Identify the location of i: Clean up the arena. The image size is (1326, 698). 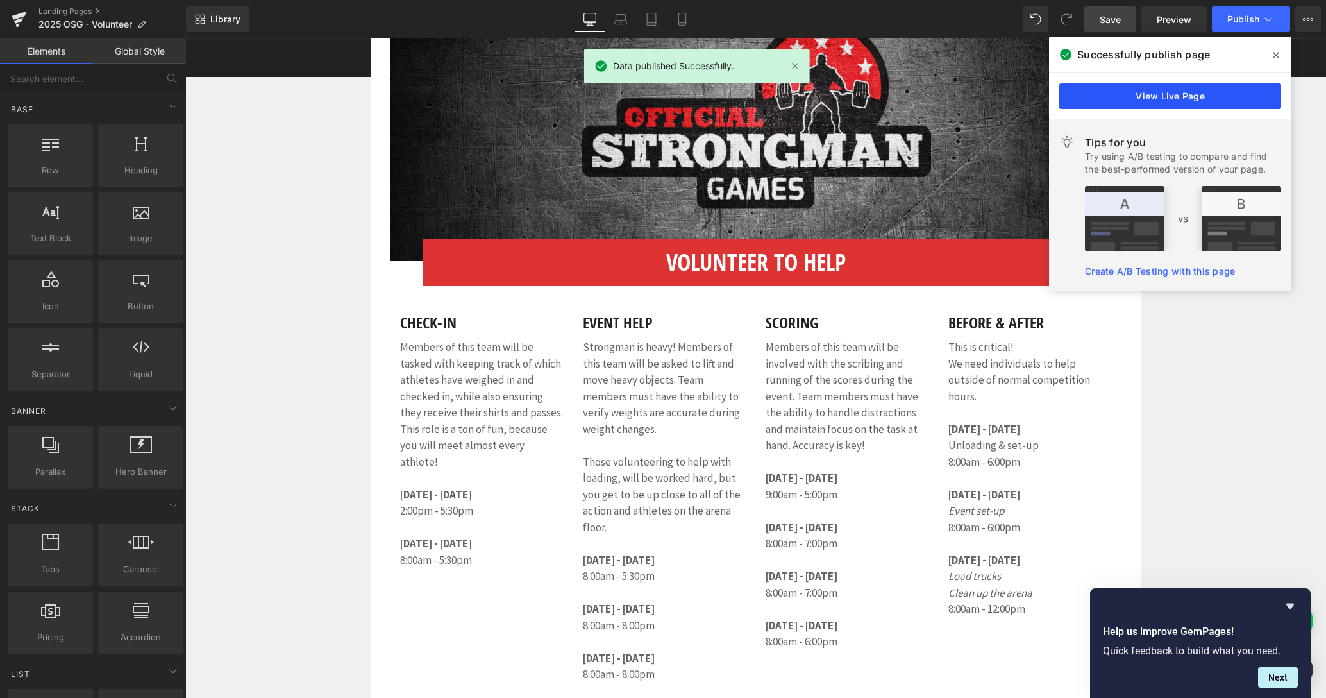
(805, 554).